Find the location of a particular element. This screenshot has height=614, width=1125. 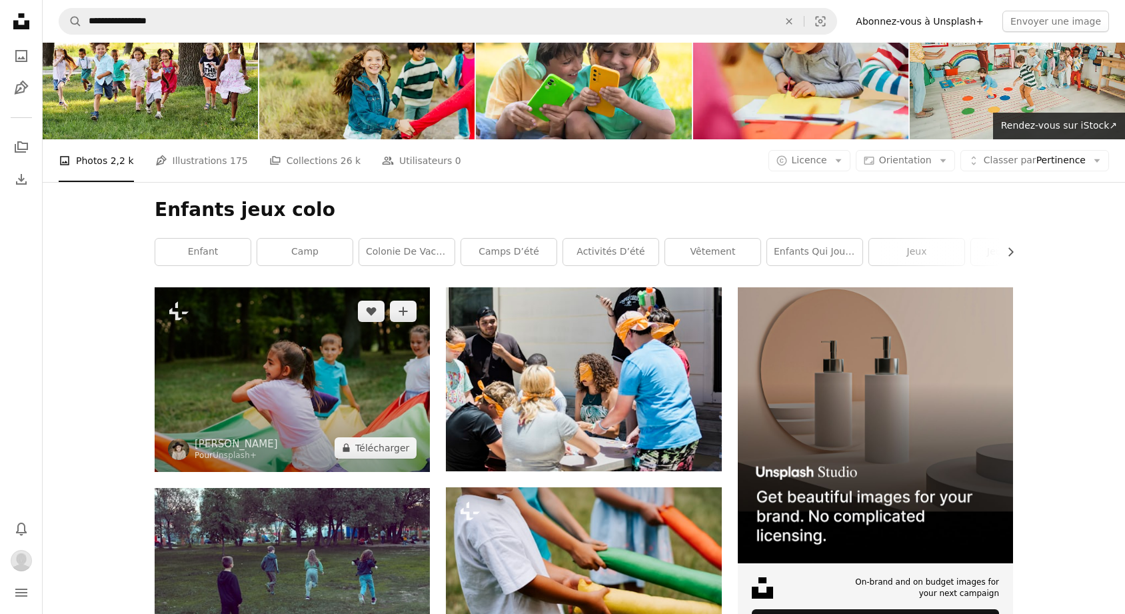

a: Photos is located at coordinates (21, 56).